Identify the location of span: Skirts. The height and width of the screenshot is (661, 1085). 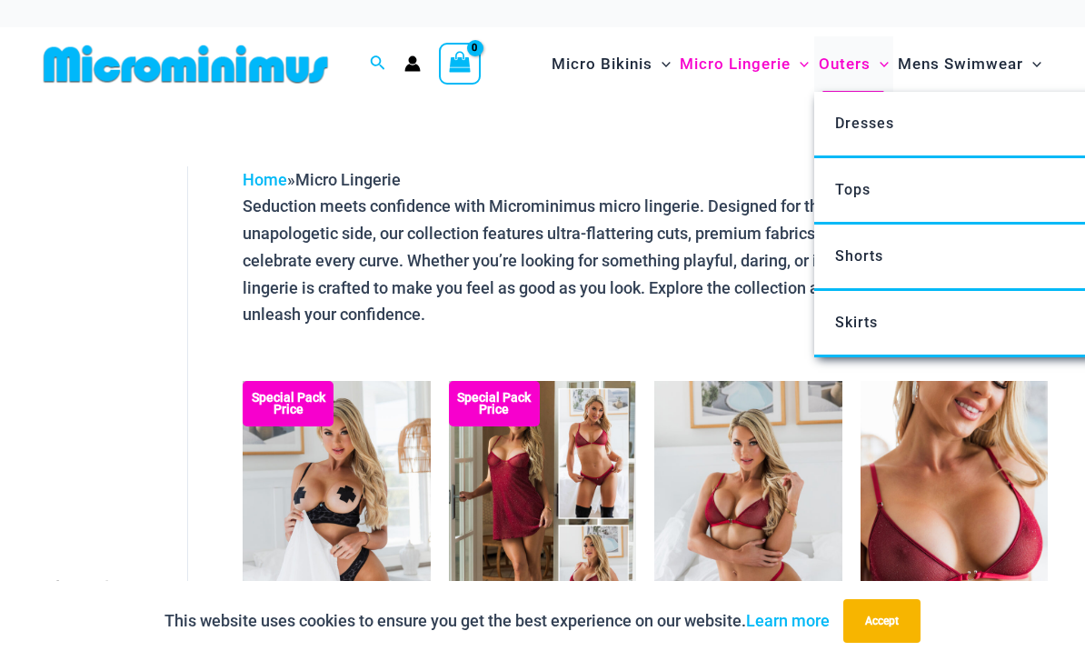
(856, 322).